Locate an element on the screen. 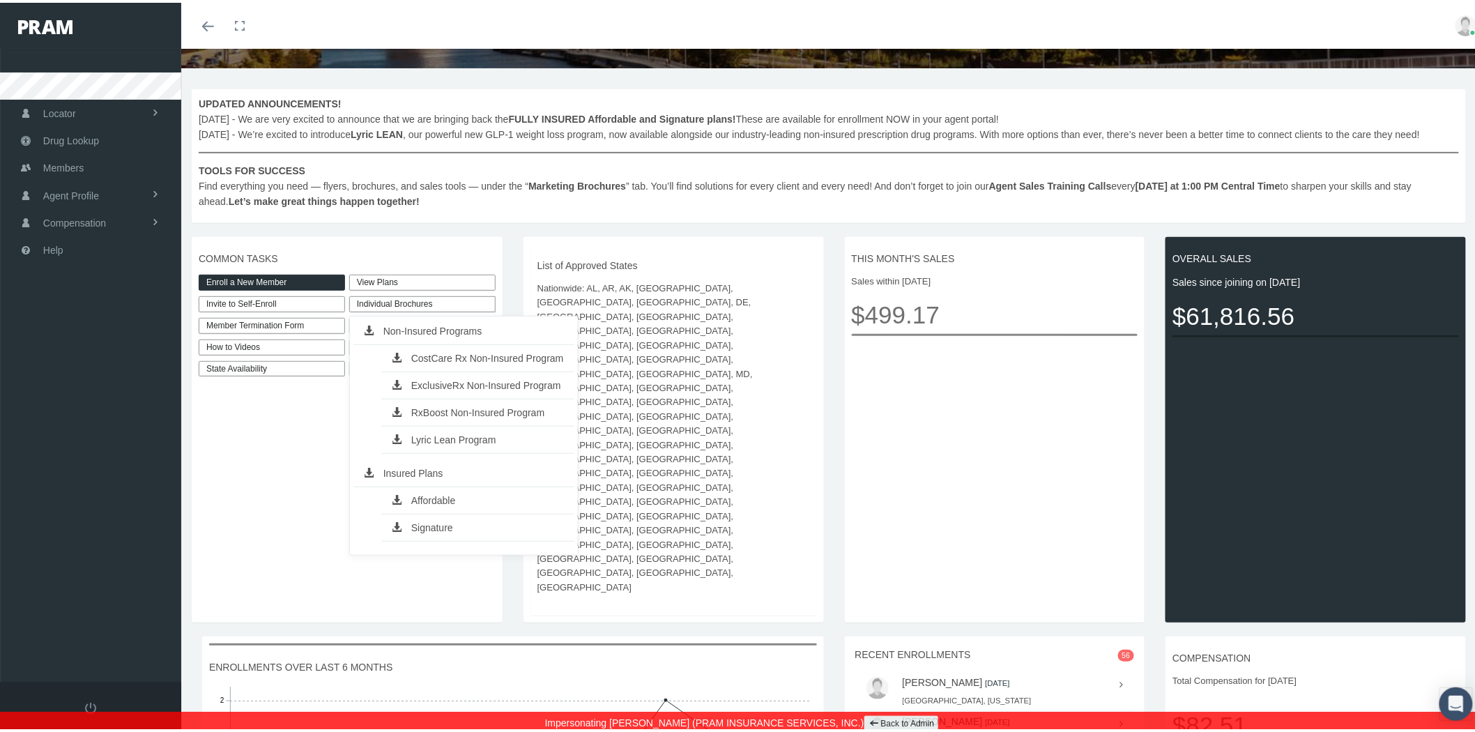  span: List of Approved States is located at coordinates (673, 263).